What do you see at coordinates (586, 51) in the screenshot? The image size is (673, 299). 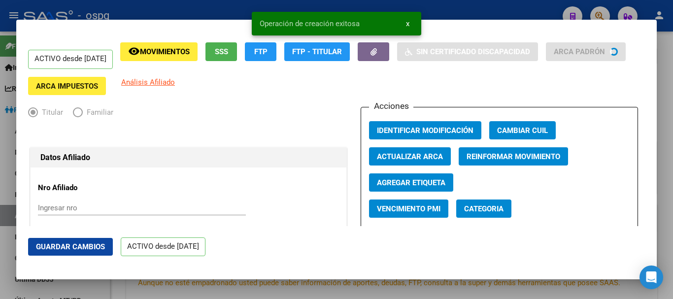 I see `button: ARCA Padrón` at bounding box center [586, 51].